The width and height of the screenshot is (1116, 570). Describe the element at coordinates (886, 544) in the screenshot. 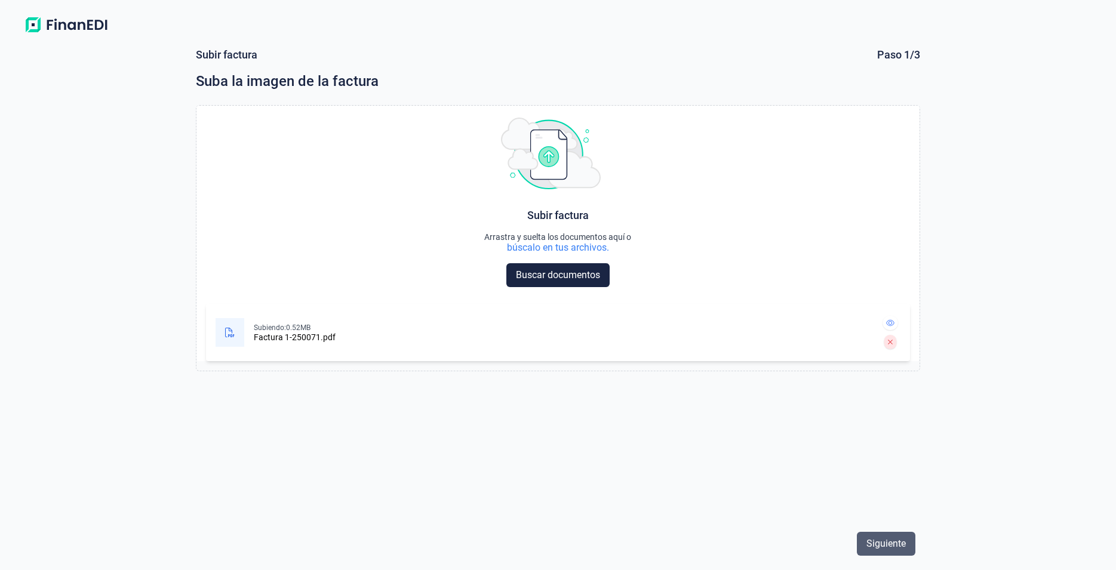

I see `span: Siguiente` at that location.